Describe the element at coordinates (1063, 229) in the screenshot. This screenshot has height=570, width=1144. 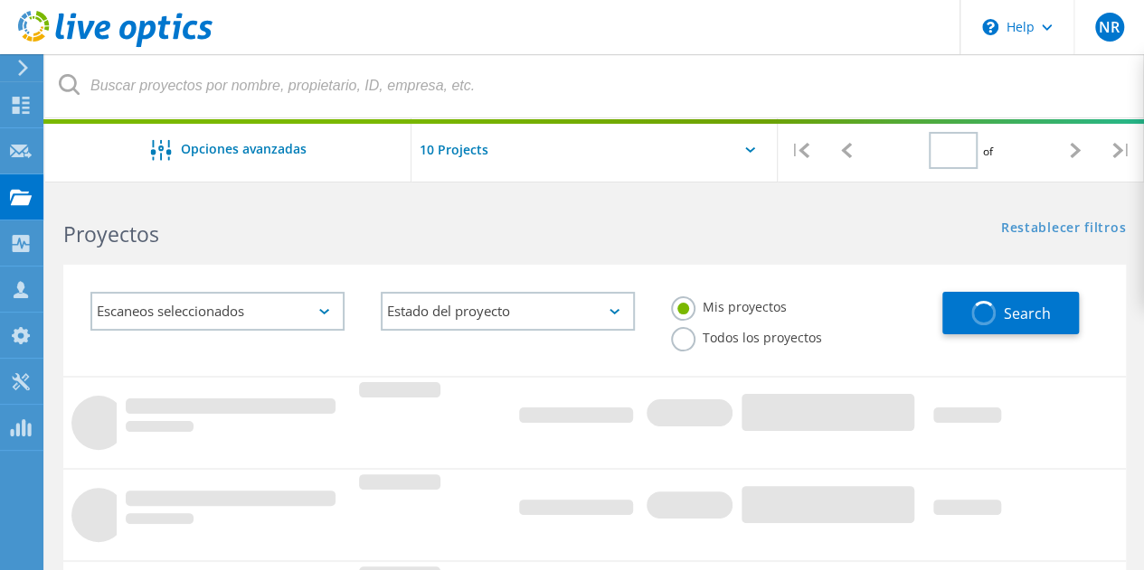
I see `a: Restablecer filtros` at that location.